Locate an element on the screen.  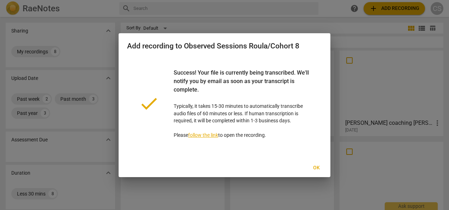
span: Ok is located at coordinates (316, 168).